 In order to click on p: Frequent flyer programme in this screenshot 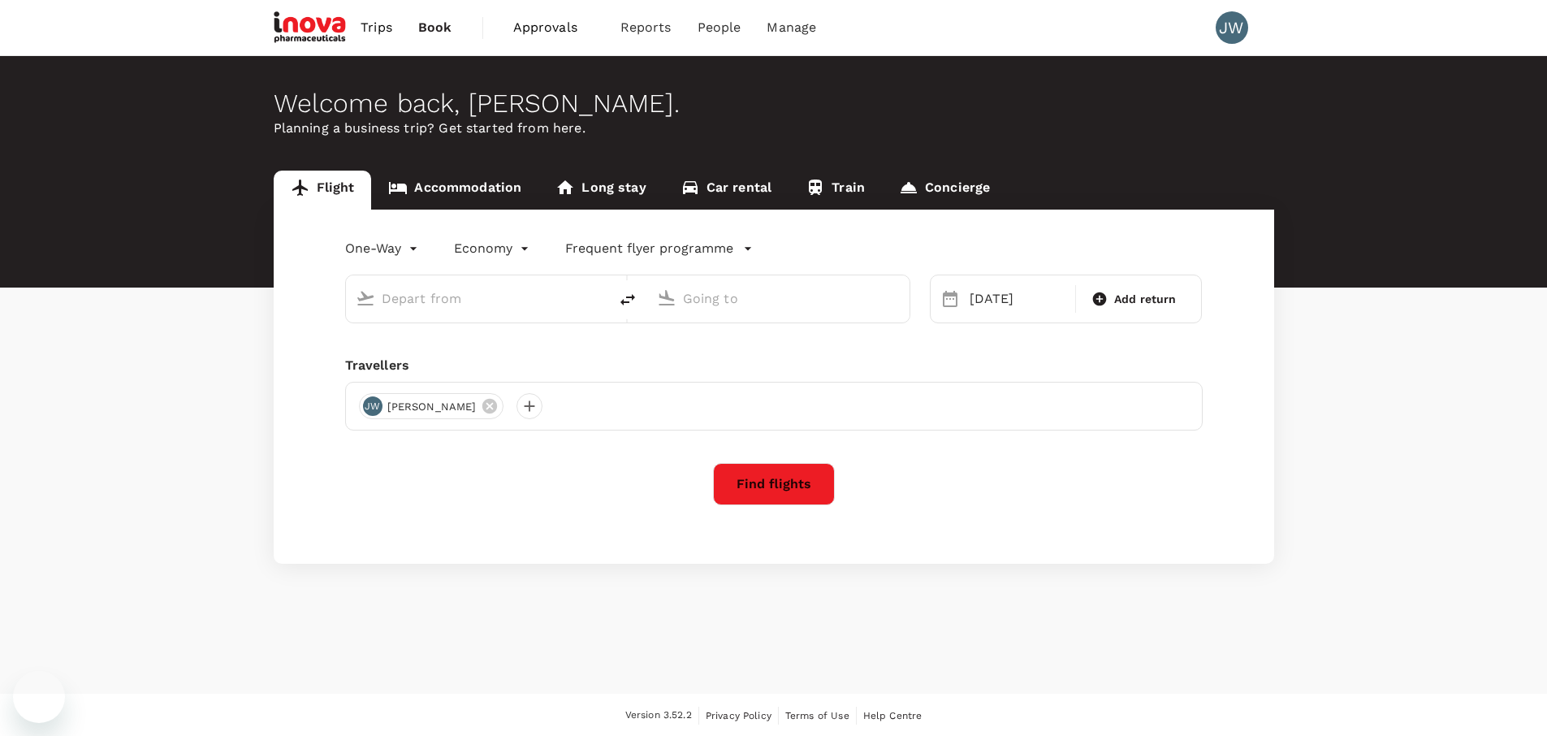, I will do `click(649, 248)`.